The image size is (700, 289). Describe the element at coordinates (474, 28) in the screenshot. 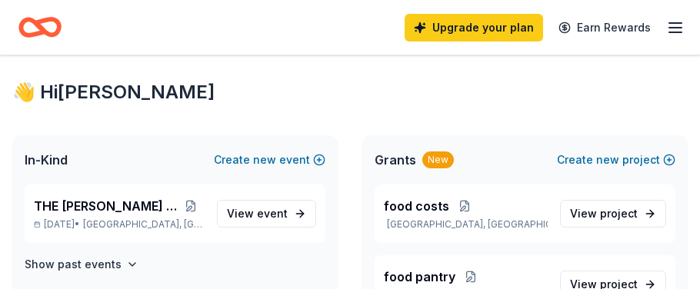

I see `a: Upgrade your plan` at that location.